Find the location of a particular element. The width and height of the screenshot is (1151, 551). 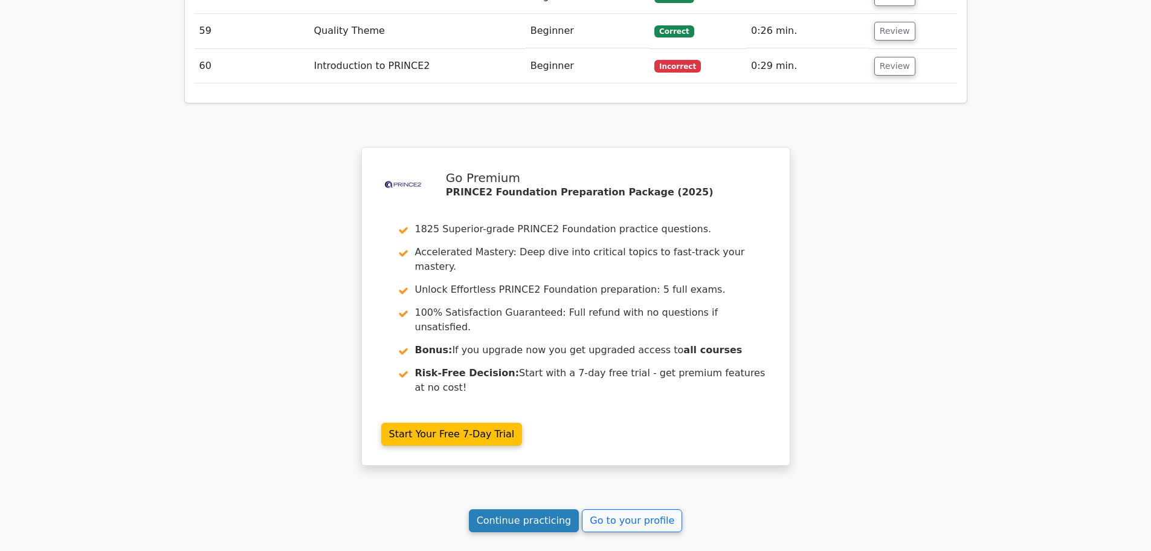

a: Start Your Free 7-Day Trial is located at coordinates (452, 434).